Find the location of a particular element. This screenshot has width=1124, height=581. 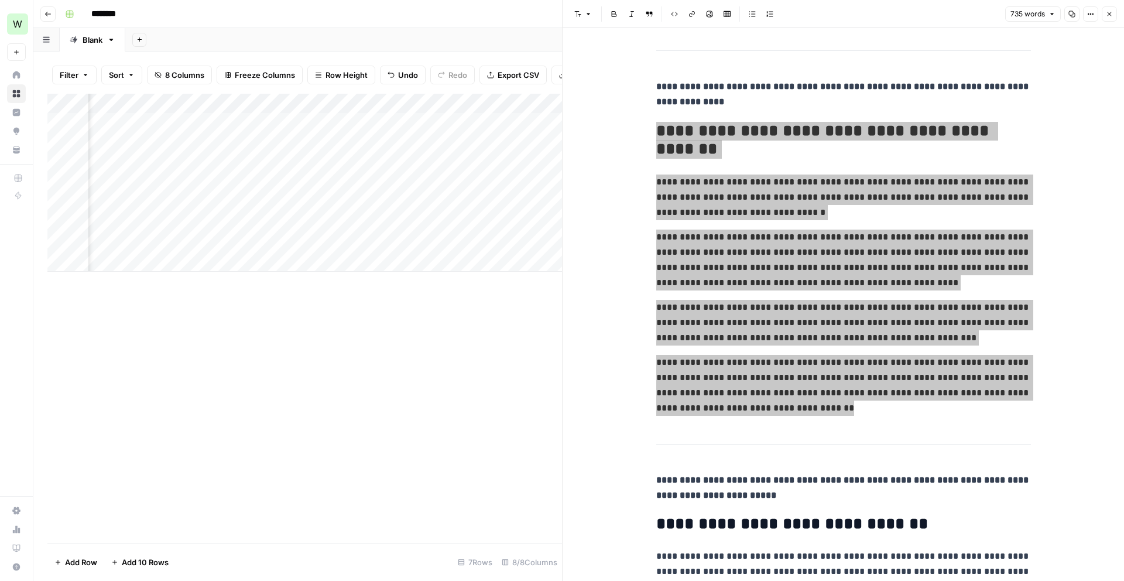

button: Freeze Columns is located at coordinates (259, 75).